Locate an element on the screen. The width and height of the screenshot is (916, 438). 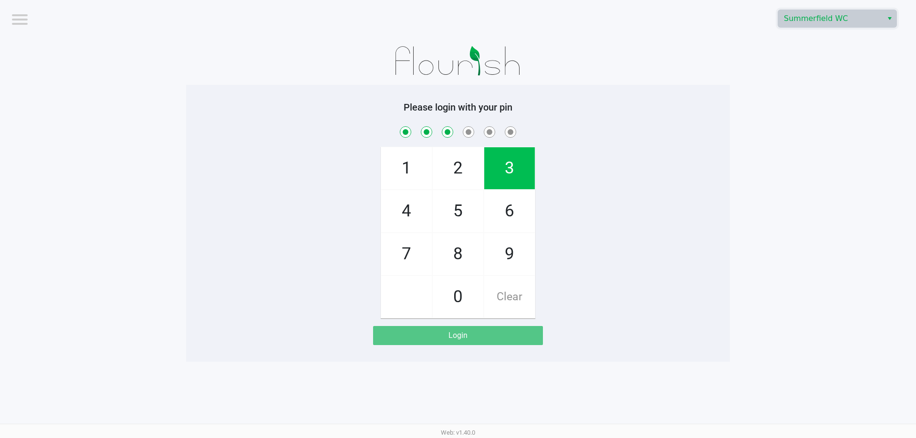
button: Select is located at coordinates (889, 19).